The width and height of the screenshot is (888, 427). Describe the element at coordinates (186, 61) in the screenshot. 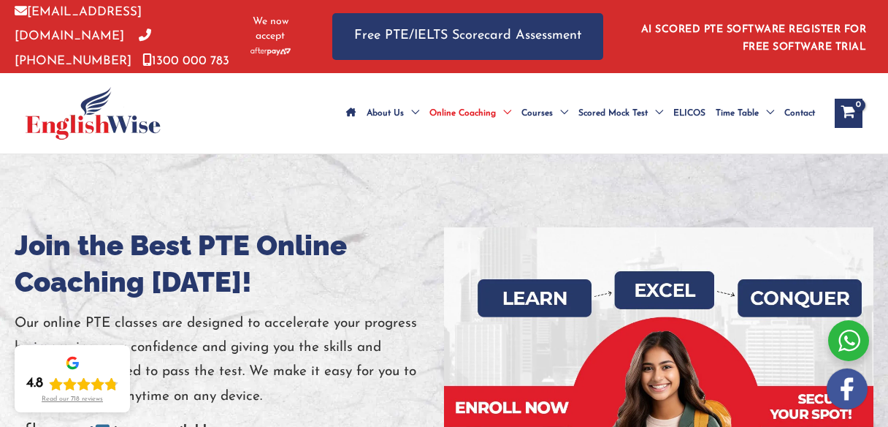

I see `a: 1300 000 783` at that location.